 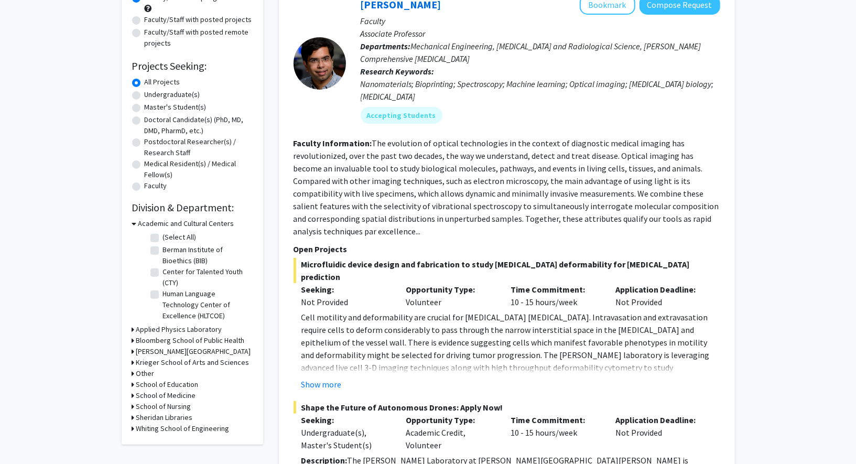 I want to click on label: Undergraduate(s), so click(x=173, y=94).